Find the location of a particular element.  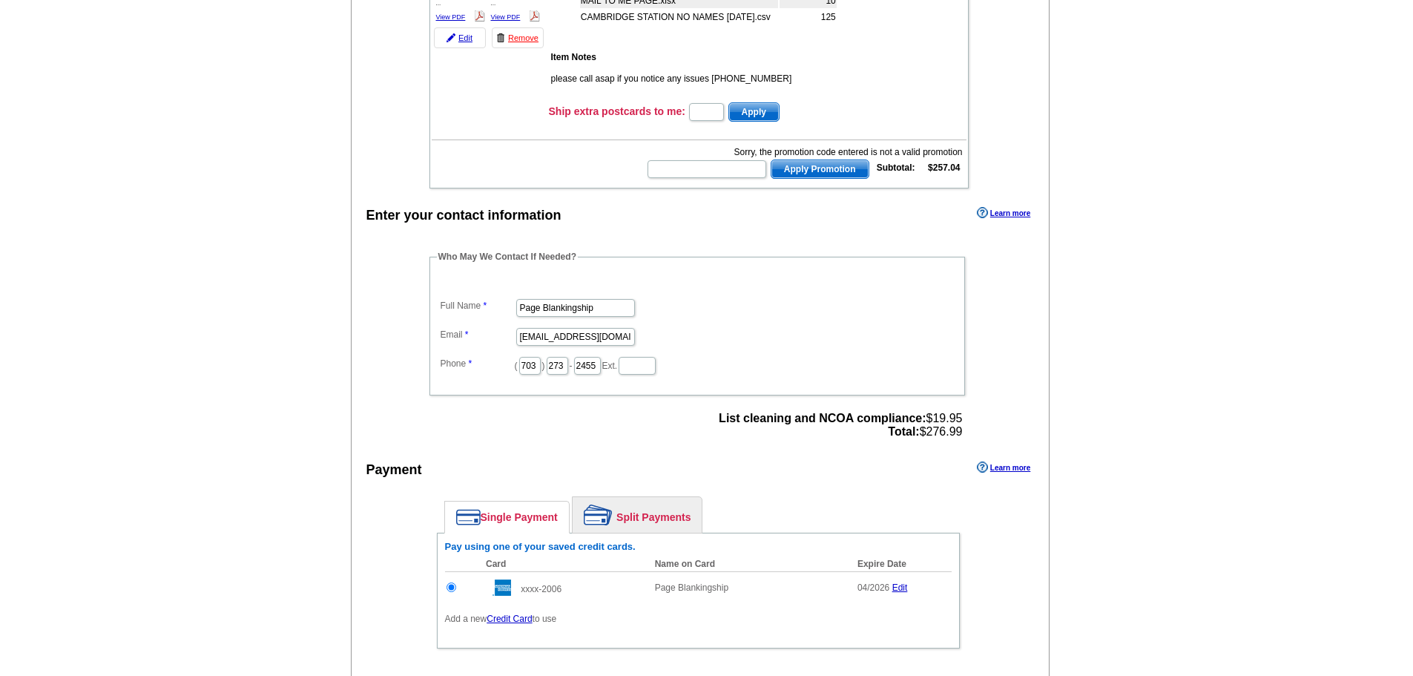

h6: Pay using one of your saved credit cards. is located at coordinates (698, 547).